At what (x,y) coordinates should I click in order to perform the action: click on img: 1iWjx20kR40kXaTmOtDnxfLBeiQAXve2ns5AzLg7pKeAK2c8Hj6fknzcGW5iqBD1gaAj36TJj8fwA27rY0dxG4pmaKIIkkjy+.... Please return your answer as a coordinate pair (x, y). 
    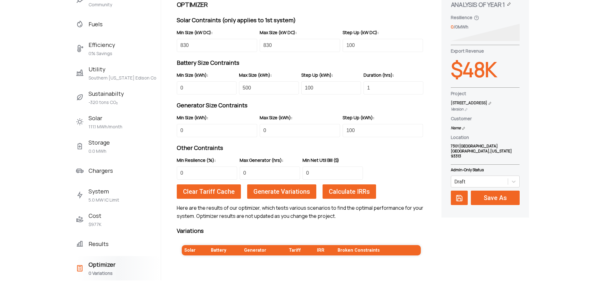
    Looking at the image, I should click on (80, 195).